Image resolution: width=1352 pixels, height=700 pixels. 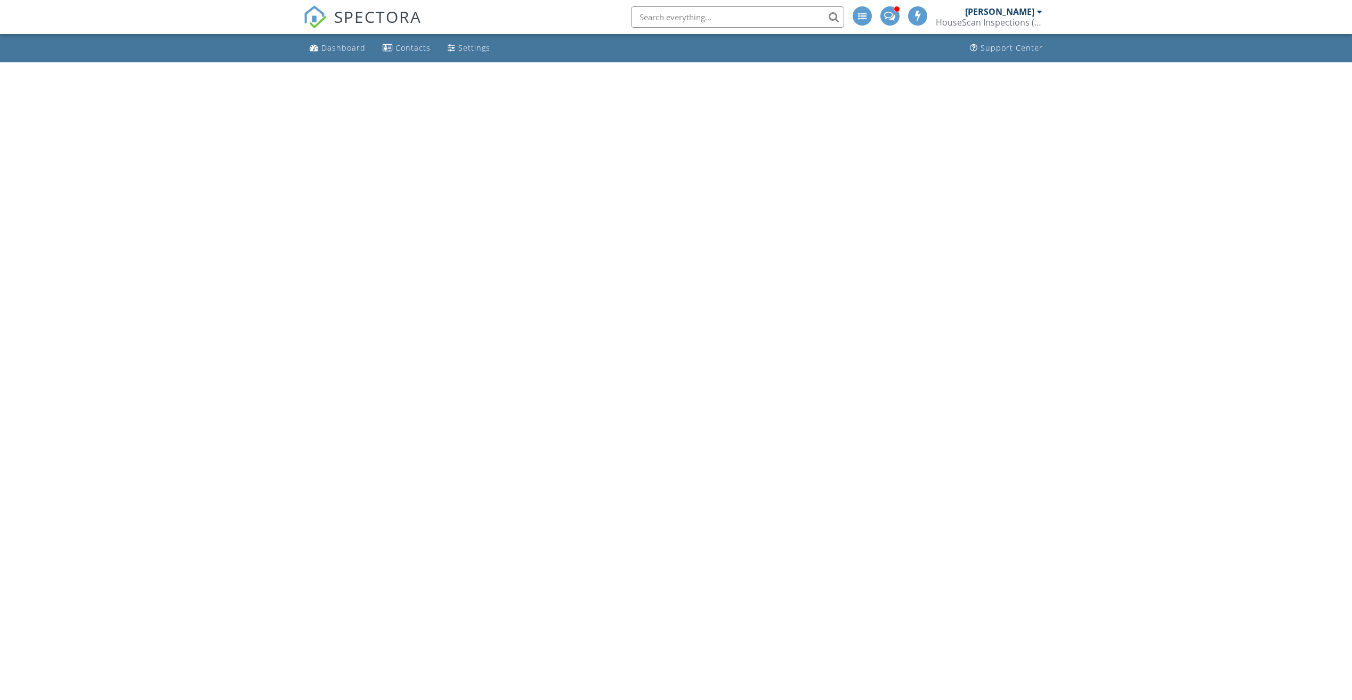 What do you see at coordinates (343, 47) in the screenshot?
I see `div: Dashboard` at bounding box center [343, 47].